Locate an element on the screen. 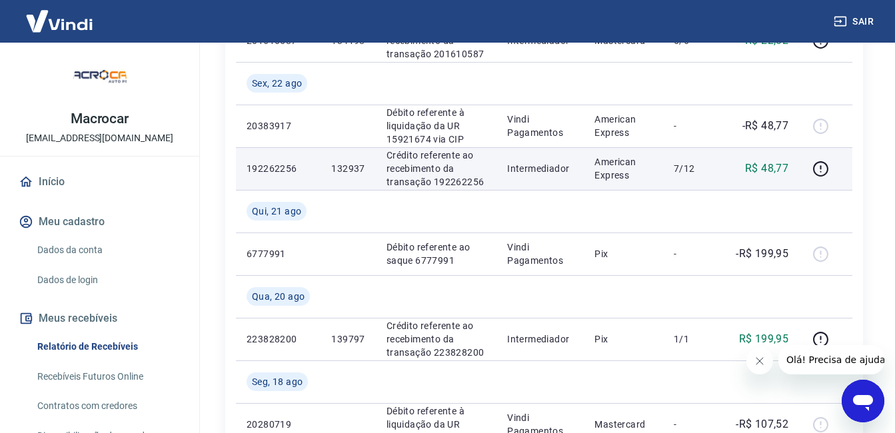  button: Meu cadastro is located at coordinates (99, 222).